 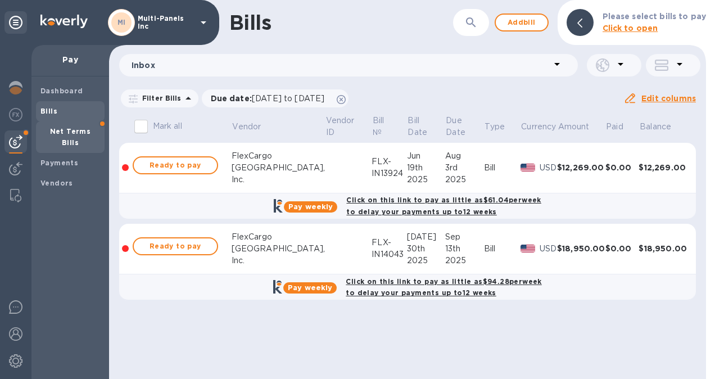 What do you see at coordinates (70, 60) in the screenshot?
I see `p: Pay` at bounding box center [70, 60].